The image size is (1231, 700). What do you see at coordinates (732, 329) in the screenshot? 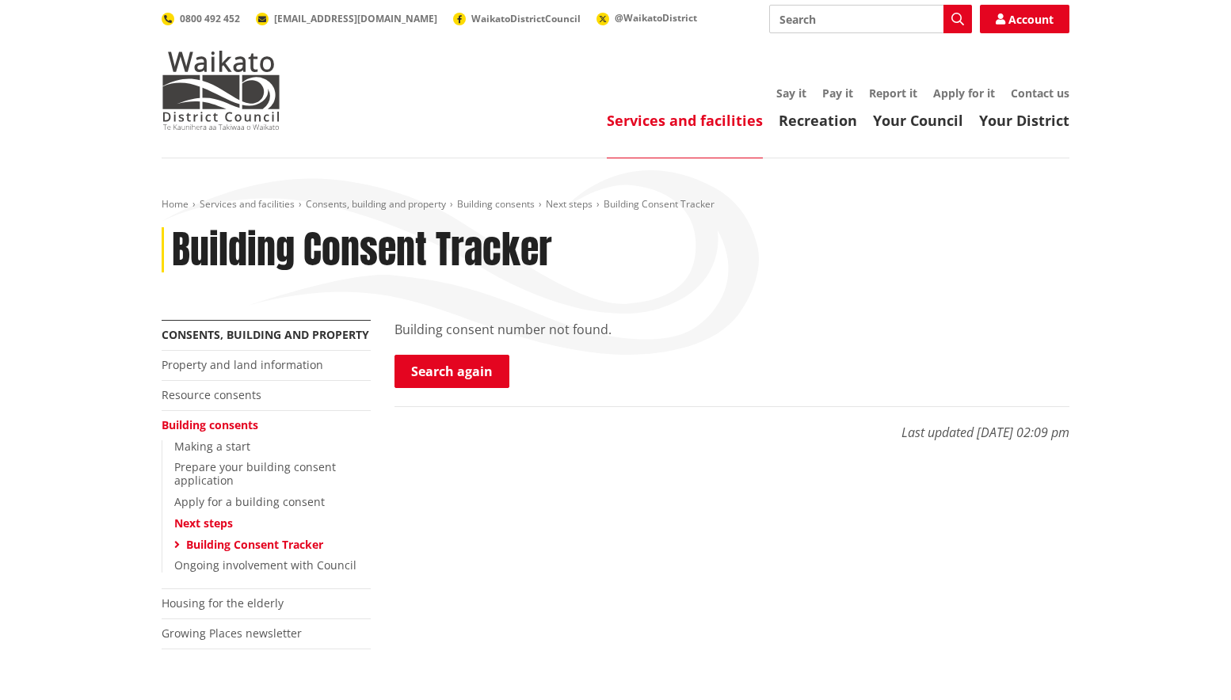
I see `p: Building consent number not found.` at bounding box center [732, 329].